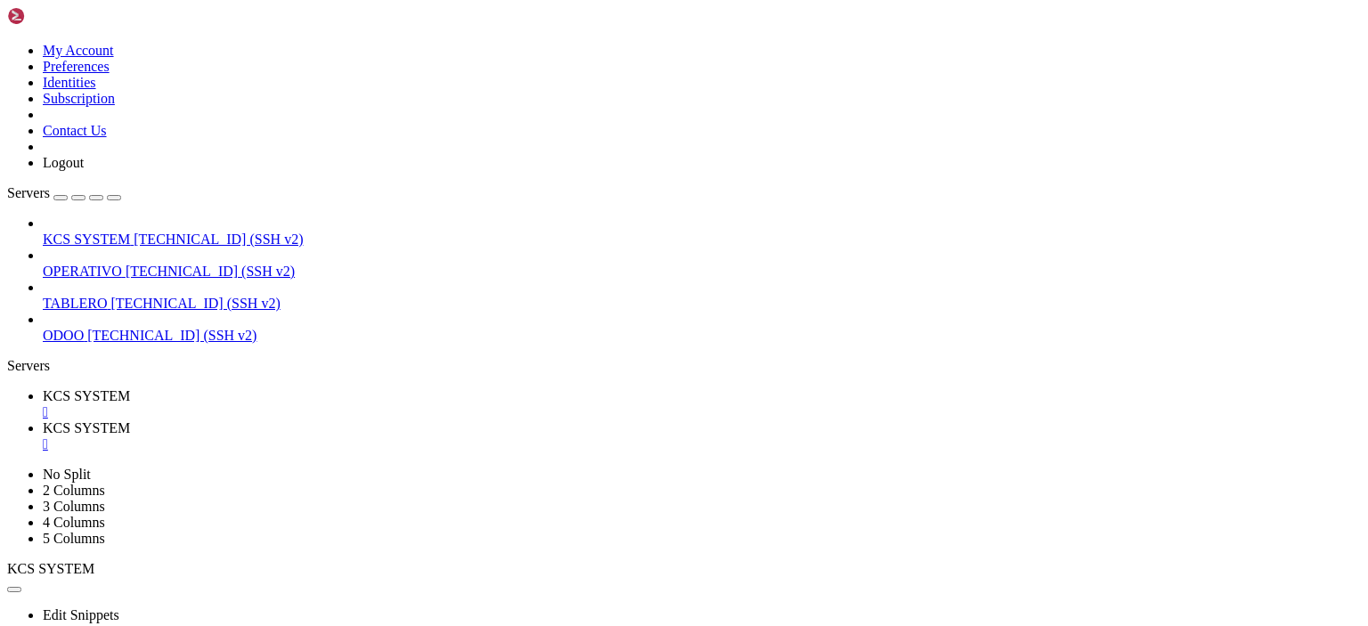 The image size is (1368, 626). I want to click on x-row: * Strictly confined Kubernetes makes edge and IoT secure. Learn how MicroK8s, so click(571, 211).